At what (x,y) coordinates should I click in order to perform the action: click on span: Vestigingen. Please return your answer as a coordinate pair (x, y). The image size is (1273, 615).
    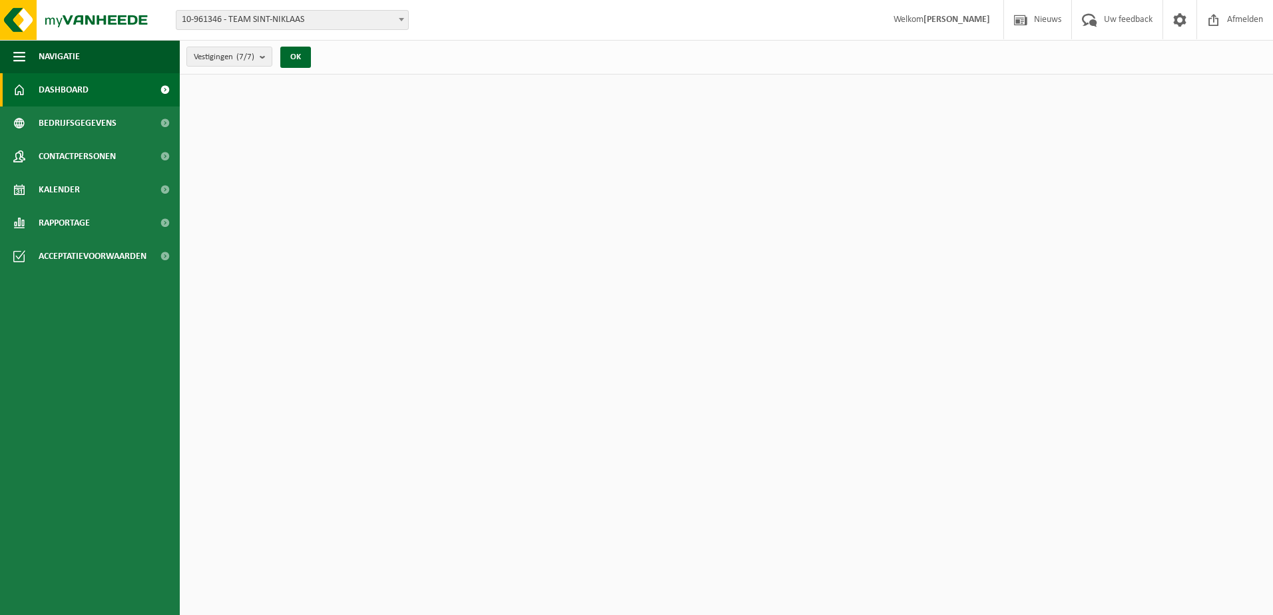
    Looking at the image, I should click on (224, 57).